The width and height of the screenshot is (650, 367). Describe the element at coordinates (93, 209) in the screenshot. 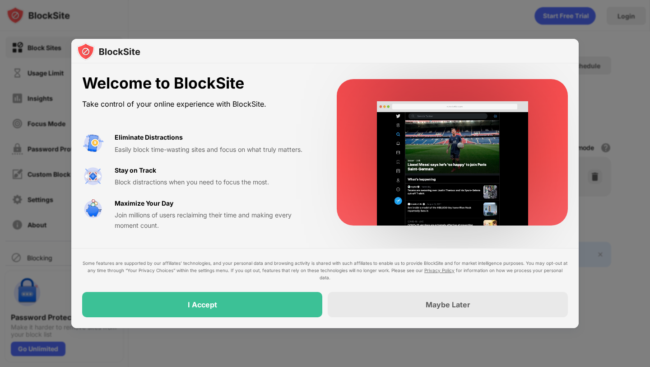

I see `img: value-safe-time.svg` at that location.